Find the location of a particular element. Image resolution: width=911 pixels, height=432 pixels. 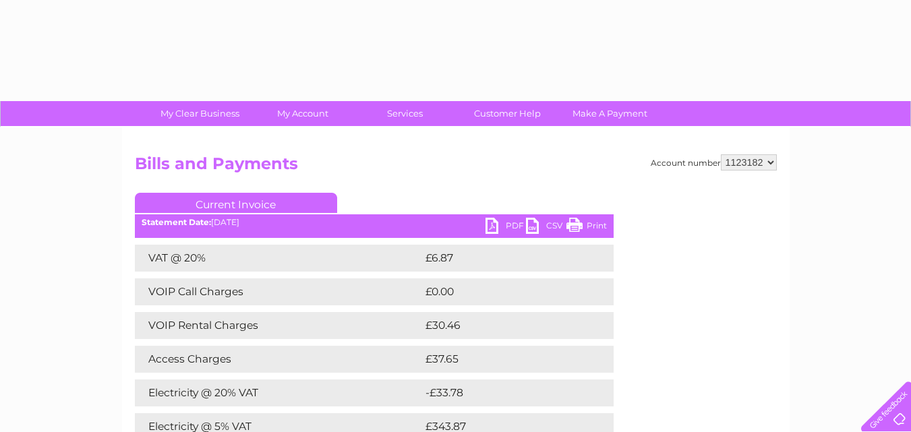

a: PDF is located at coordinates (506, 227).